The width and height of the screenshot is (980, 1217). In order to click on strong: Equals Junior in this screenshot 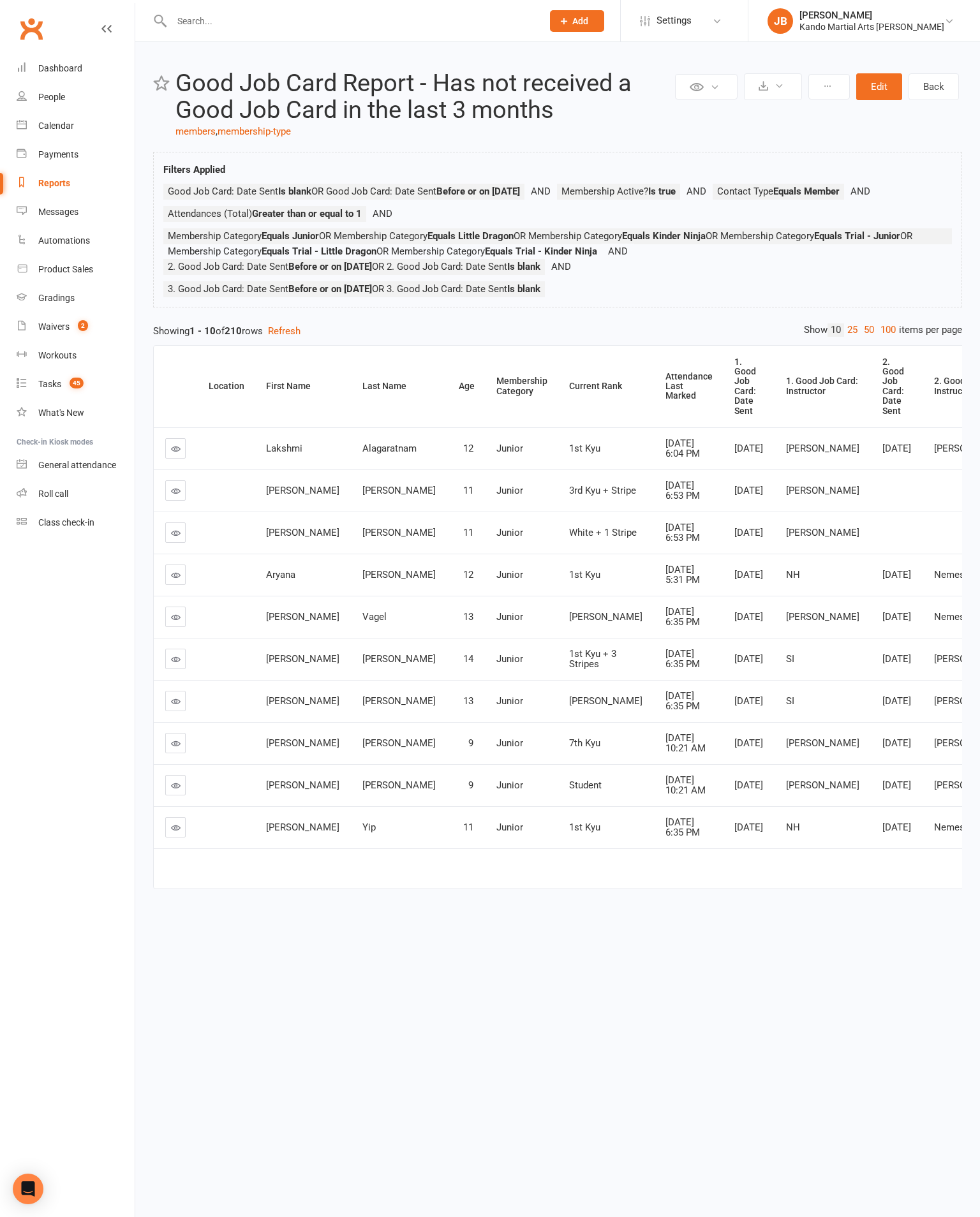, I will do `click(290, 236)`.